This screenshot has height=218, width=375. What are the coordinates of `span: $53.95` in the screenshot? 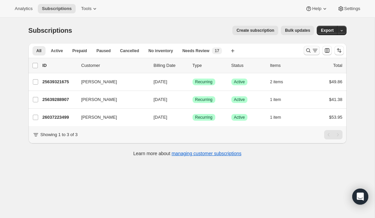 It's located at (336, 117).